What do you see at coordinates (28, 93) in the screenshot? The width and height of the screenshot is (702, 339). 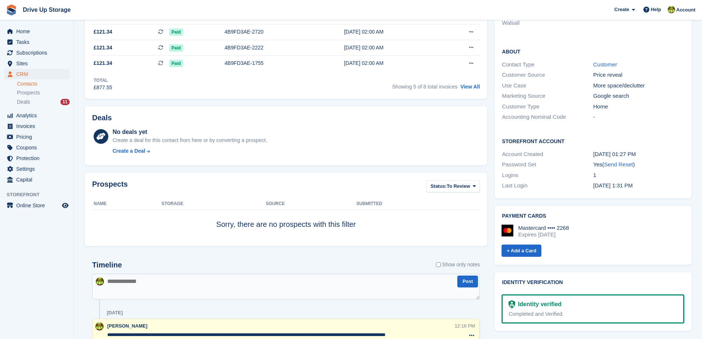 I see `span: Prospects` at bounding box center [28, 93].